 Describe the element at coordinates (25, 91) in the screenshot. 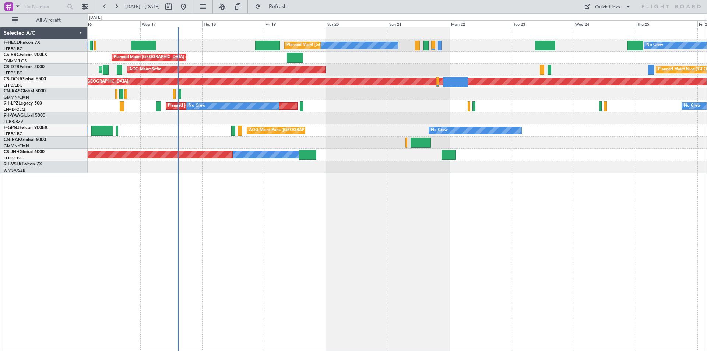

I see `a: CN-KASGlobal 5000` at that location.